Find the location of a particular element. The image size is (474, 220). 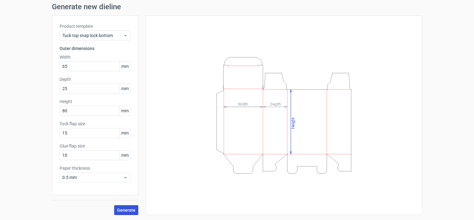

span: Tuck top snap lock bottom is located at coordinates (93, 35).